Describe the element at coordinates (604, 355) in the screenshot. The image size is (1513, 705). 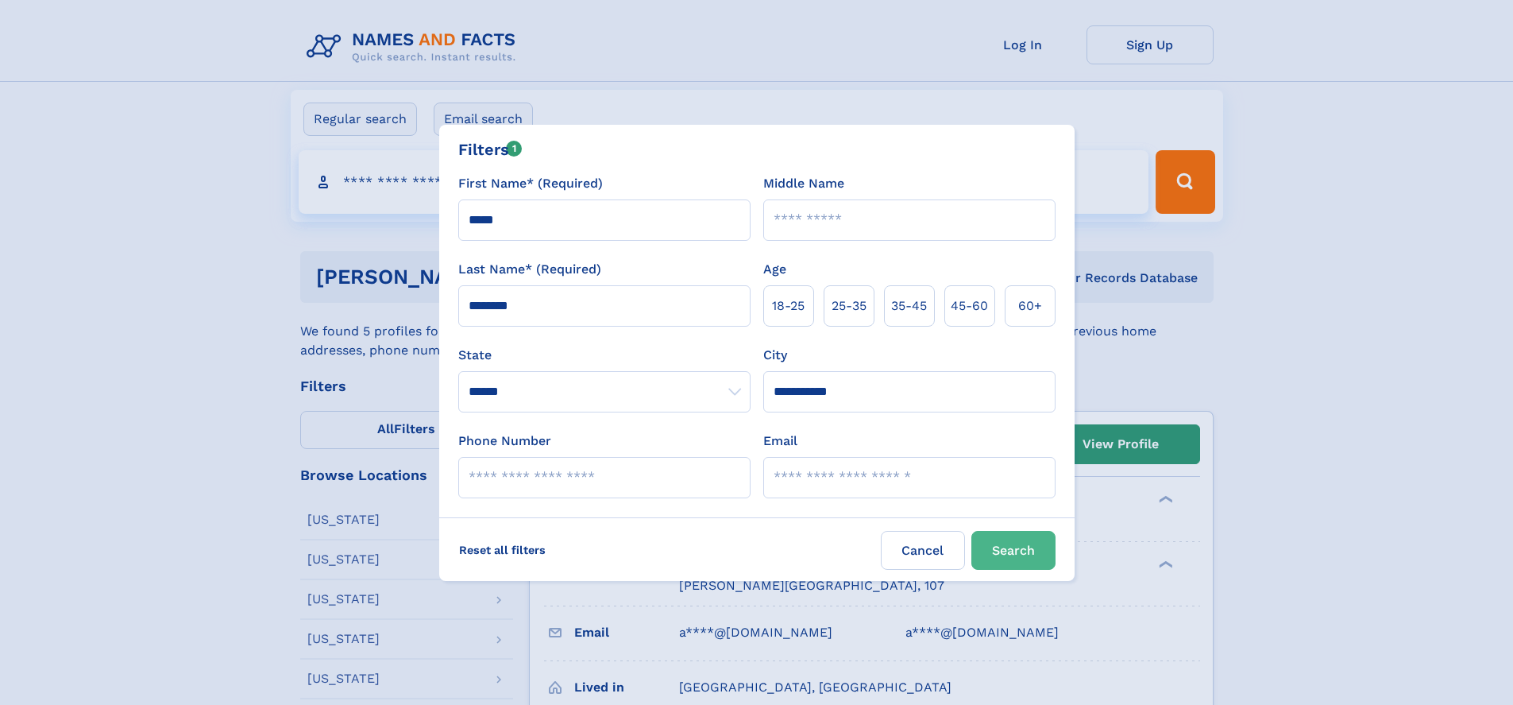
I see `label: State` at that location.